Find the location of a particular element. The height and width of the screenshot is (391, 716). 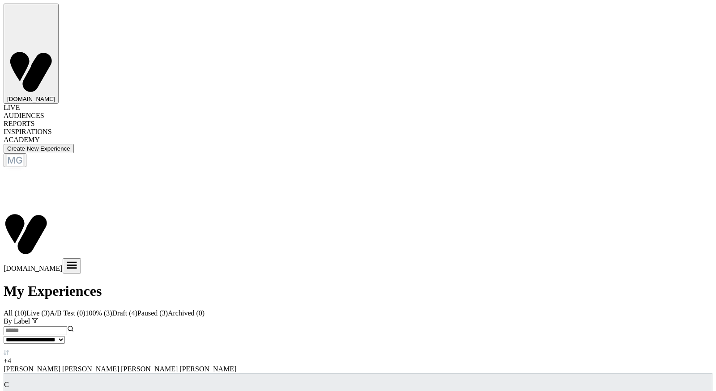

span: All ( 10 ) is located at coordinates (15, 313).